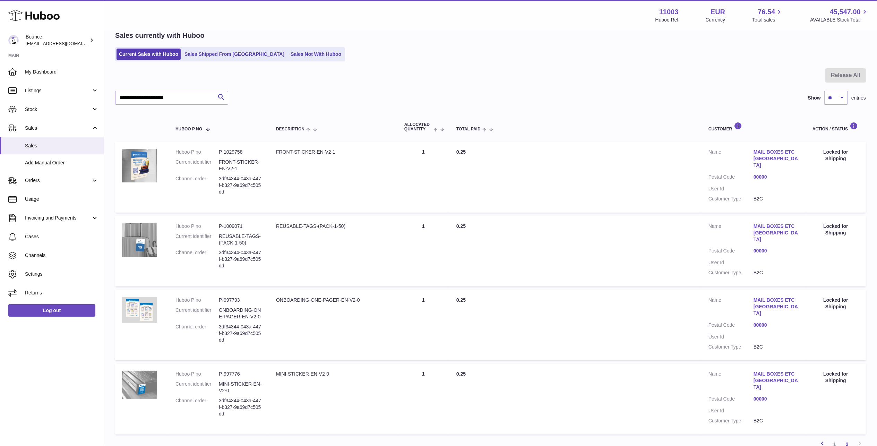  I want to click on span: Description, so click(290, 129).